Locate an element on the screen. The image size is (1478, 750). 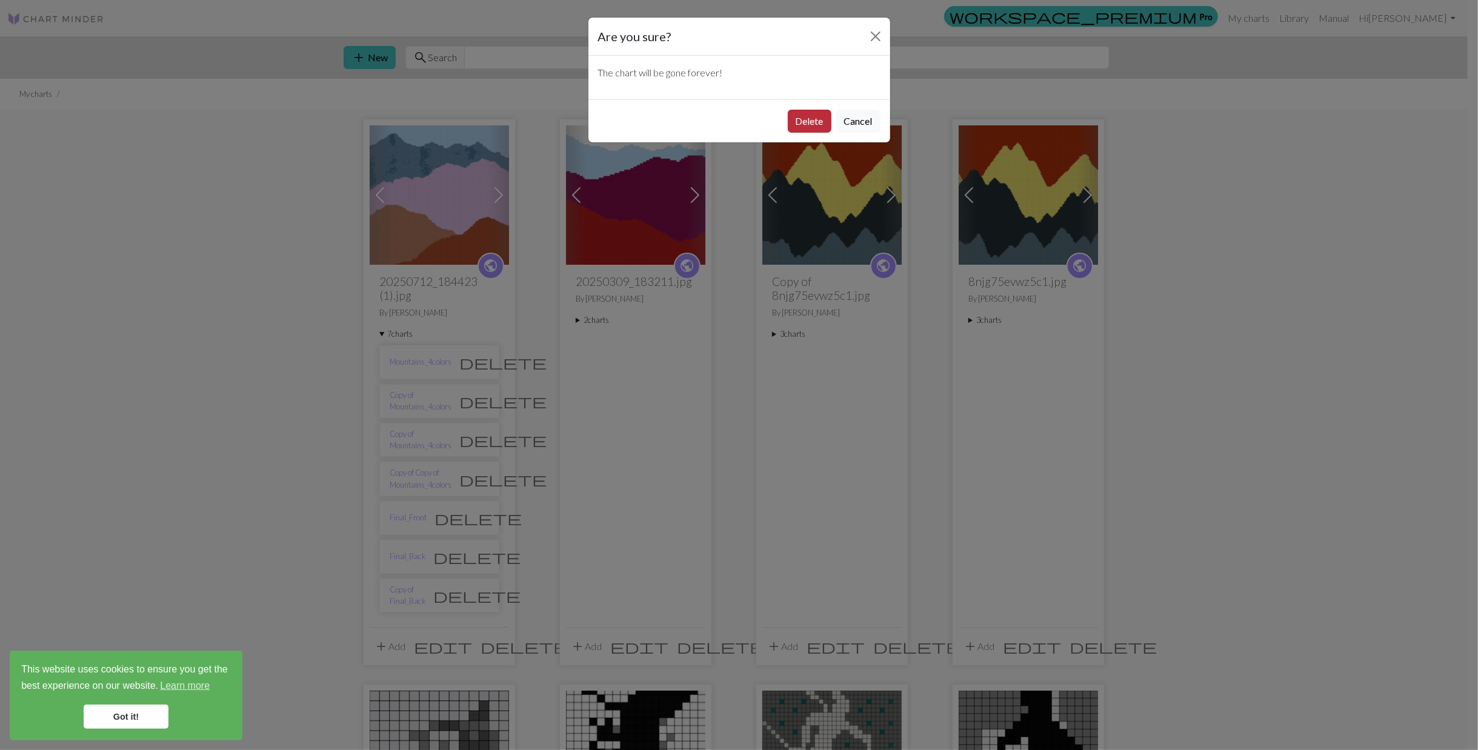
a: learn more about cookies is located at coordinates (185, 686).